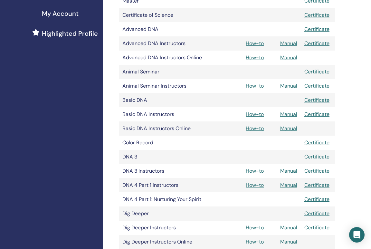  What do you see at coordinates (163, 200) in the screenshot?
I see `td: DNA 4 Part 1: Nurturing Your Spirit` at bounding box center [163, 200].